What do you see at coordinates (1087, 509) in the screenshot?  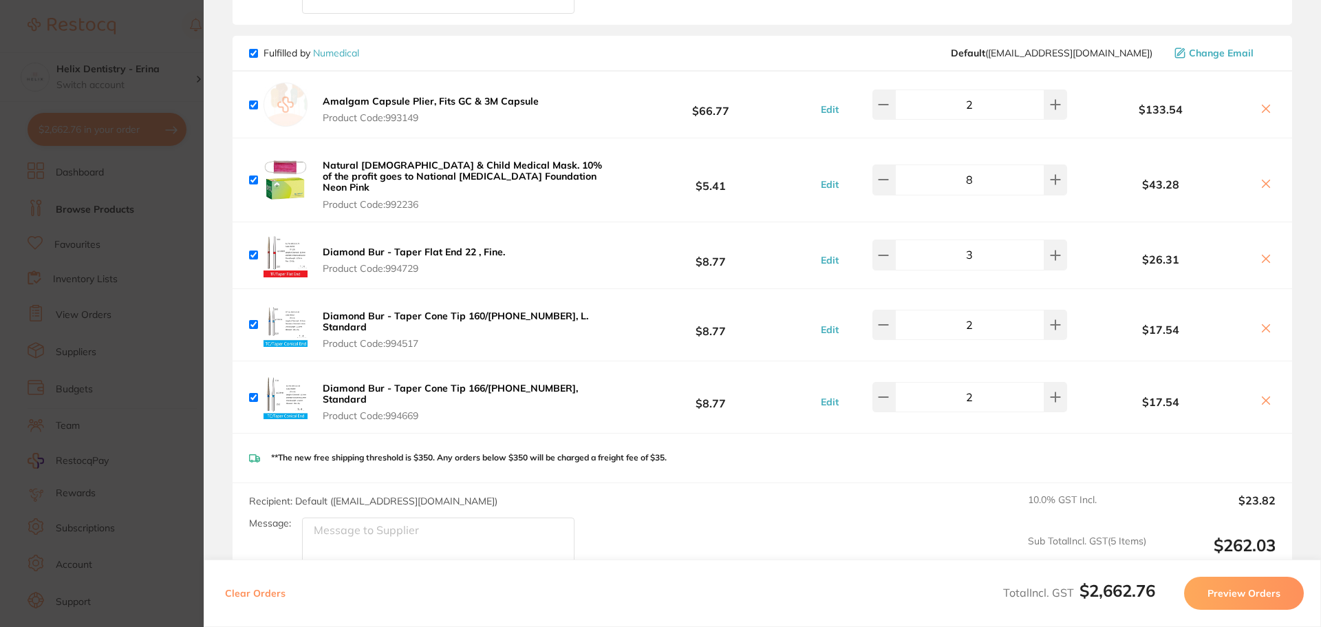 I see `span: 10.0 % GST Incl.` at bounding box center [1087, 509].